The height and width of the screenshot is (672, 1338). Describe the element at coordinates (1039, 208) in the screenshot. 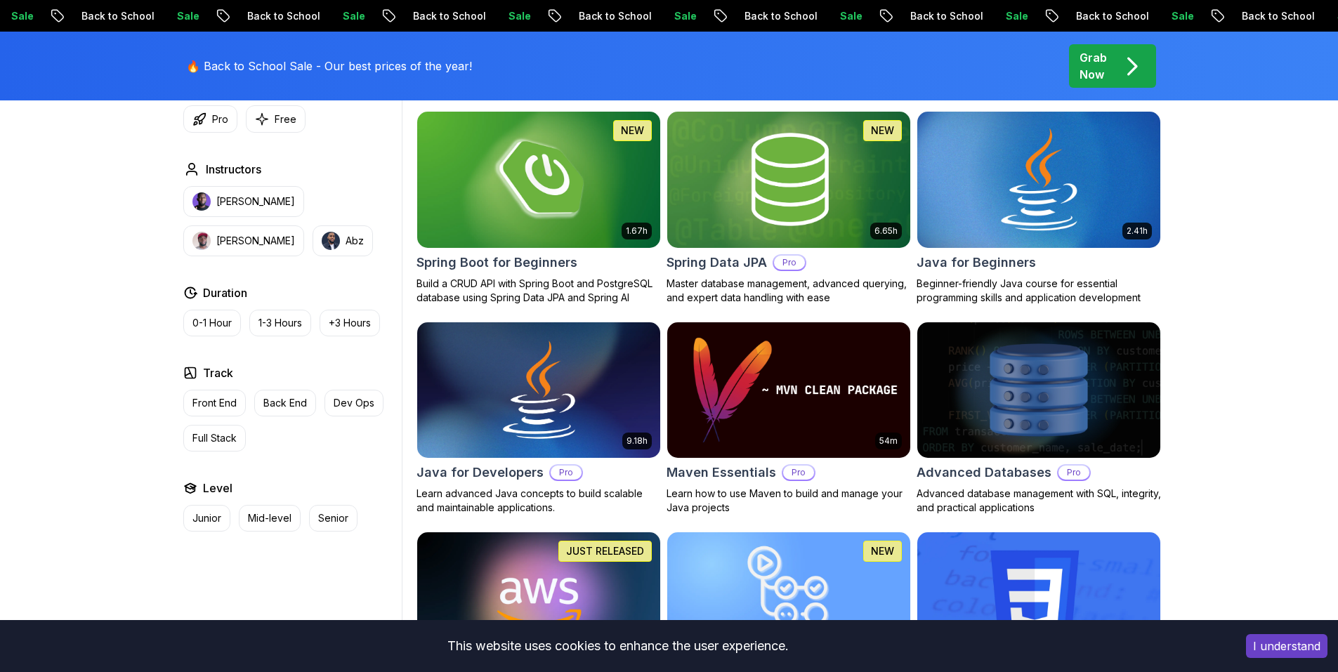

I see `a: Java for Beginners card2.41hJava for BeginnersBeginner-friendly Java course for essential program...` at that location.